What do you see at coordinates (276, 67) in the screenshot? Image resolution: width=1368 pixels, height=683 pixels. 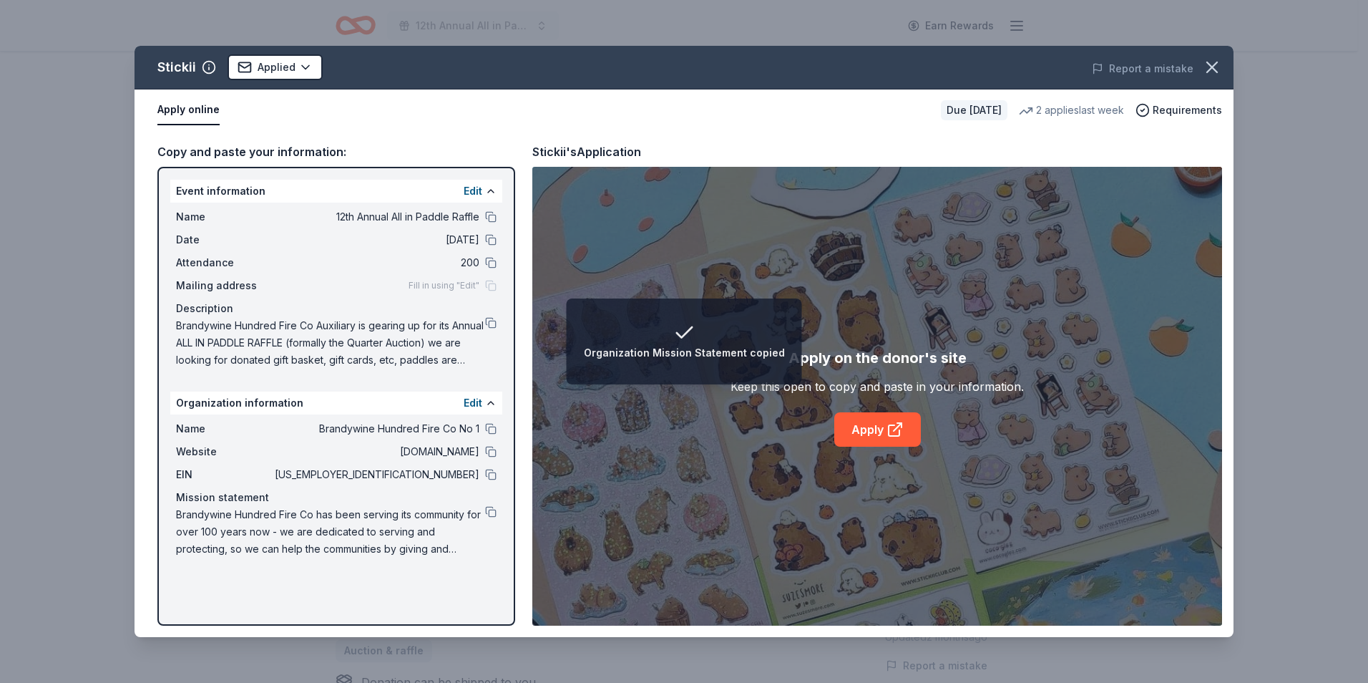 I see `span: Applied` at bounding box center [276, 67].